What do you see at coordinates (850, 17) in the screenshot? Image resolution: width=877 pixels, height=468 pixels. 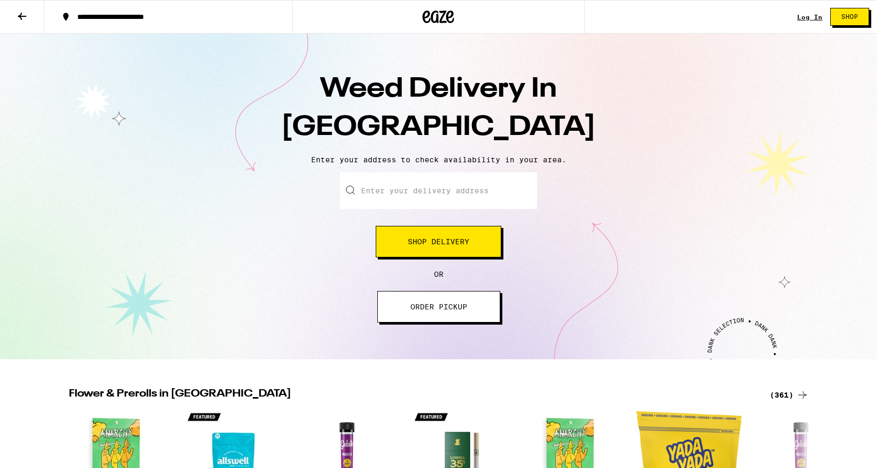 I see `span: Shop` at bounding box center [850, 17].